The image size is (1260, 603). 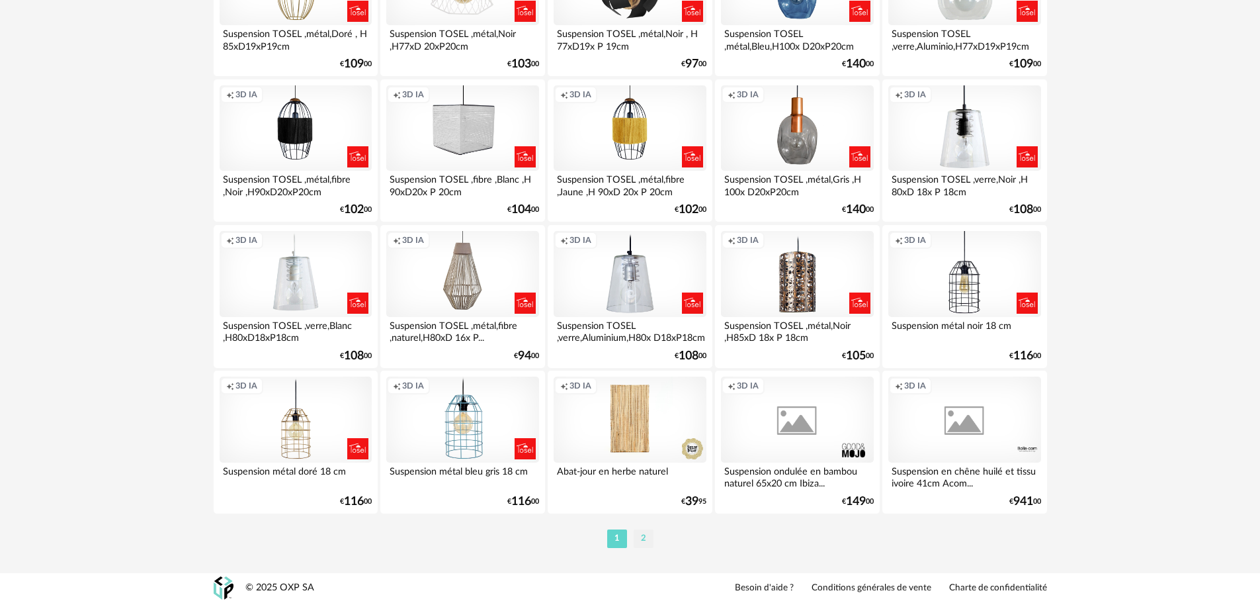 I want to click on div: Suspension TOSEL ,verre,Blanc ,H80xD18xP18cm, so click(x=296, y=330).